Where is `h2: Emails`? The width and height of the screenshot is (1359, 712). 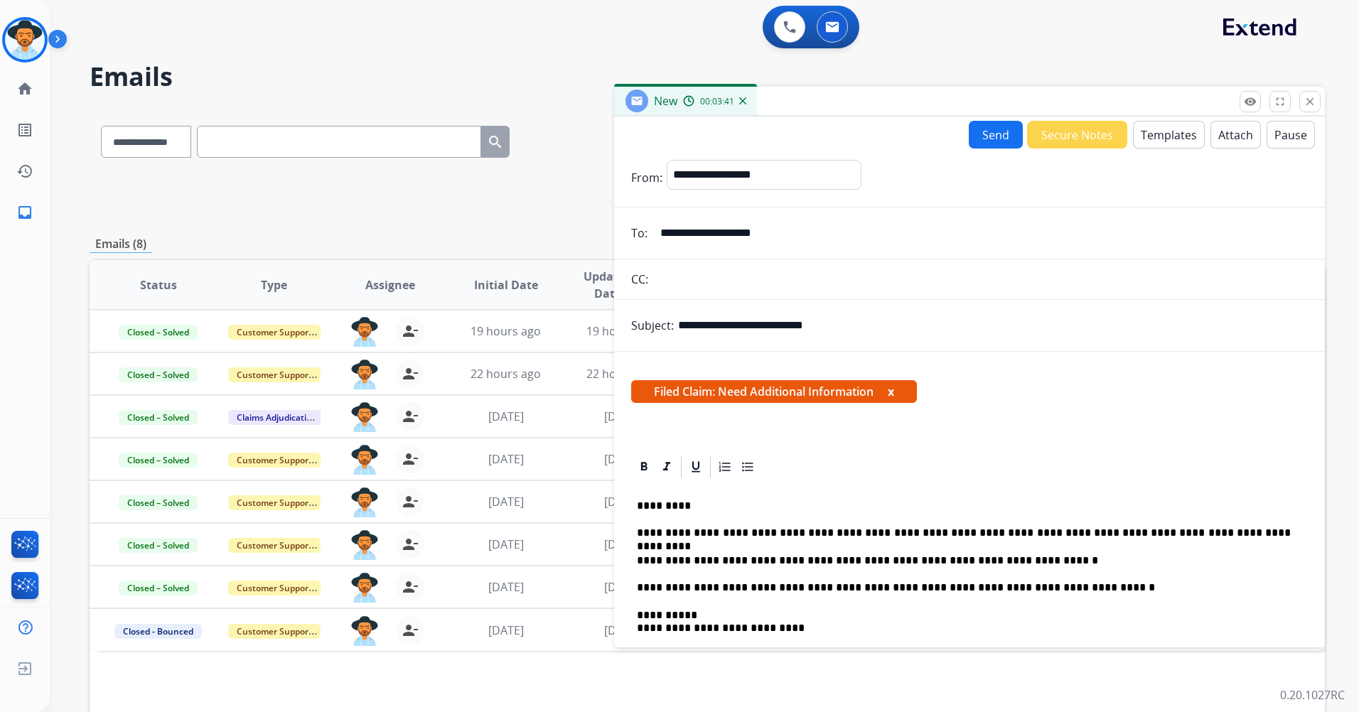
h2: Emails is located at coordinates (707, 77).